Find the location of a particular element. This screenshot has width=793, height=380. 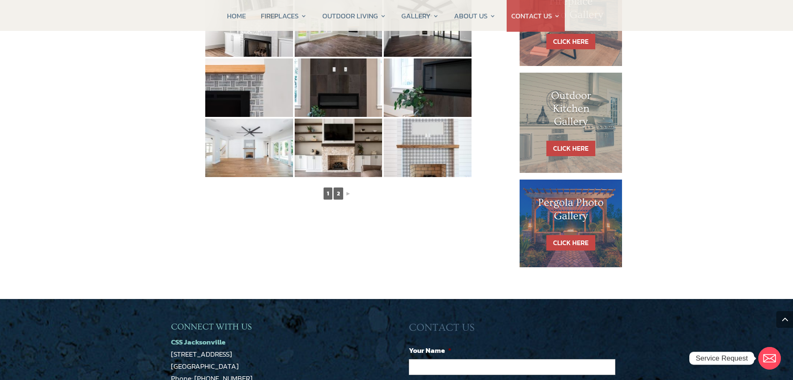

a: CSS Jacksonville is located at coordinates (198, 342).